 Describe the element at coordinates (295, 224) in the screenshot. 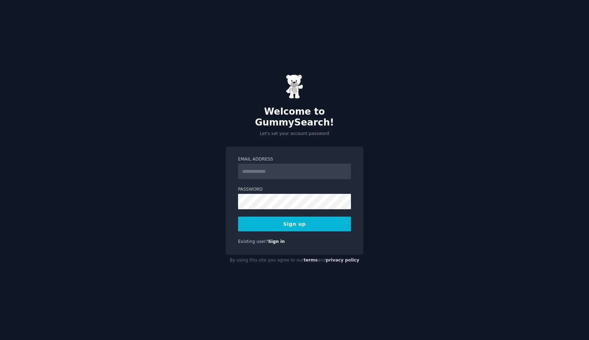

I see `button: Sign up` at that location.